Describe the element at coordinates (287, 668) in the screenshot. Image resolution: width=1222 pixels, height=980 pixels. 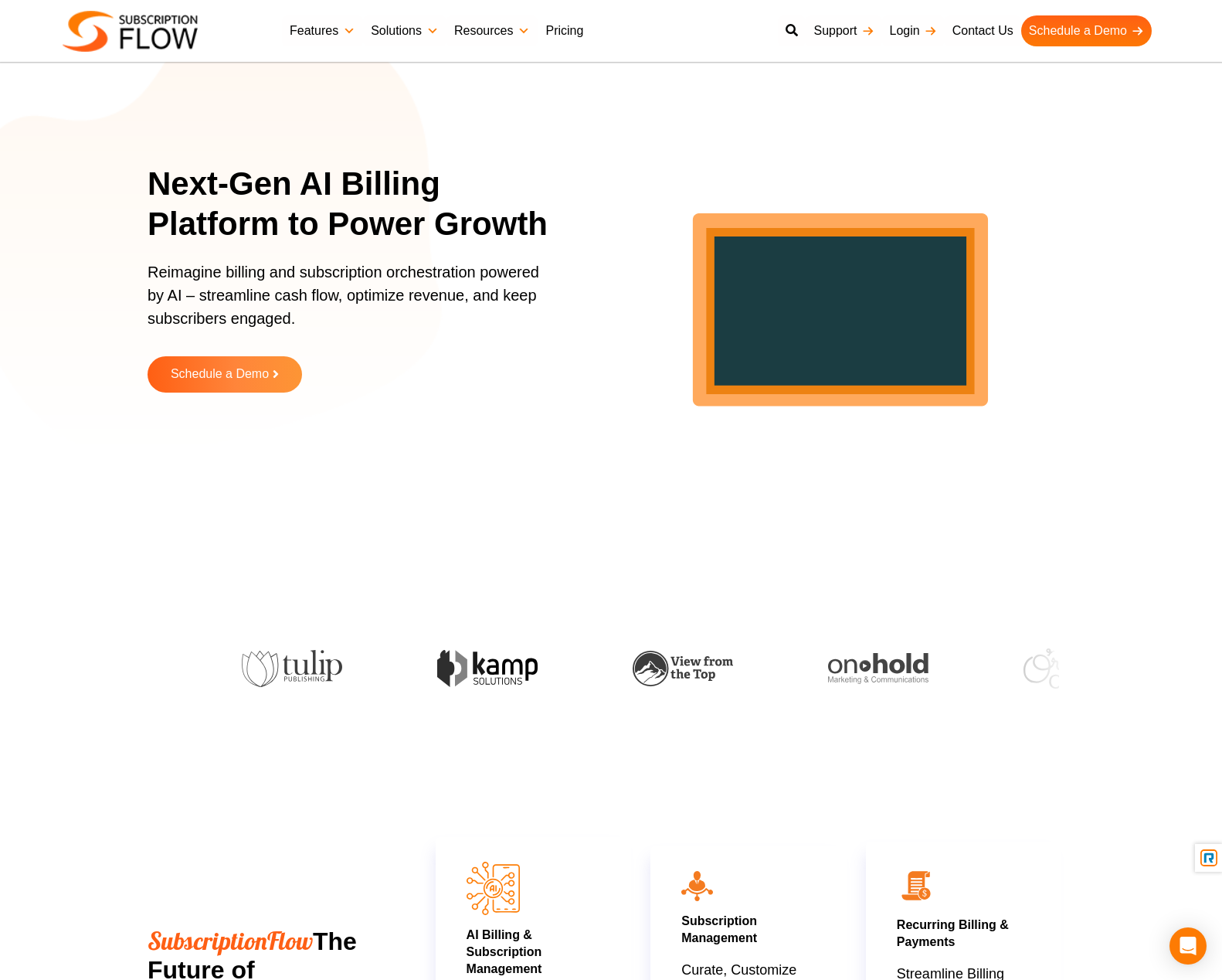
I see `img: tulip-publishing` at that location.